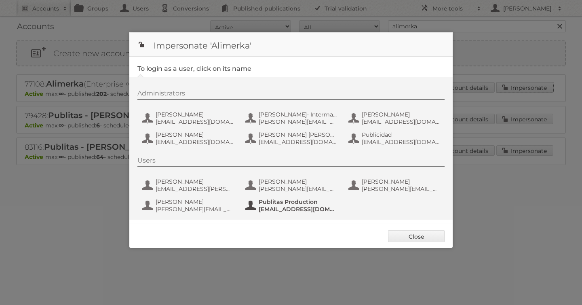 This screenshot has width=582, height=305. What do you see at coordinates (291, 95) in the screenshot?
I see `div: Administrators` at bounding box center [291, 95].